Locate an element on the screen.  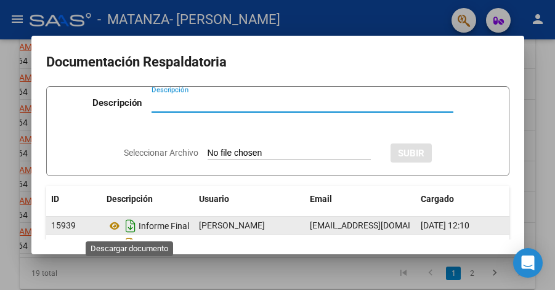
span: Cargado is located at coordinates (438, 199).